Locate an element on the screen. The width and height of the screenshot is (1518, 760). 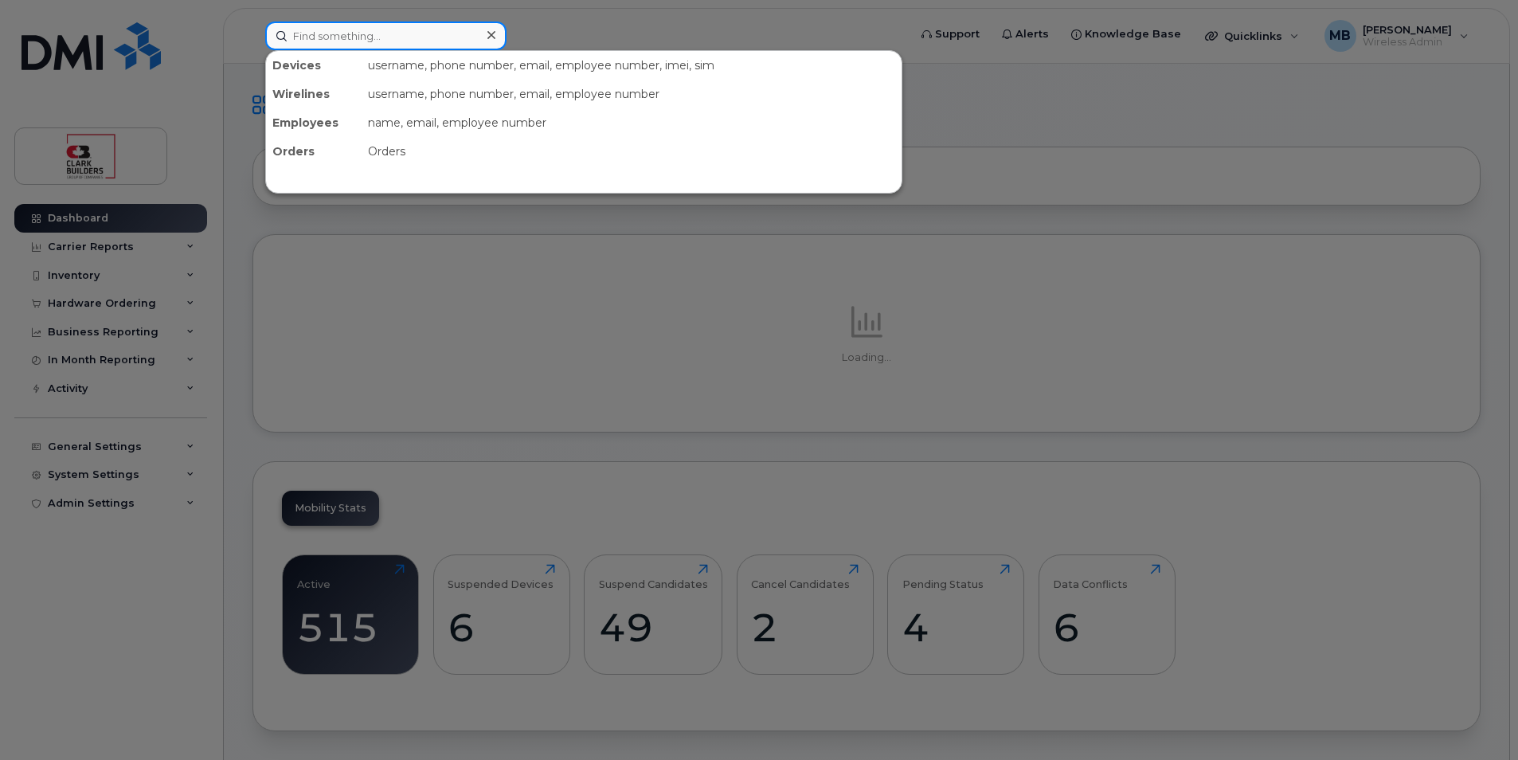
div: Devices is located at coordinates (314, 65).